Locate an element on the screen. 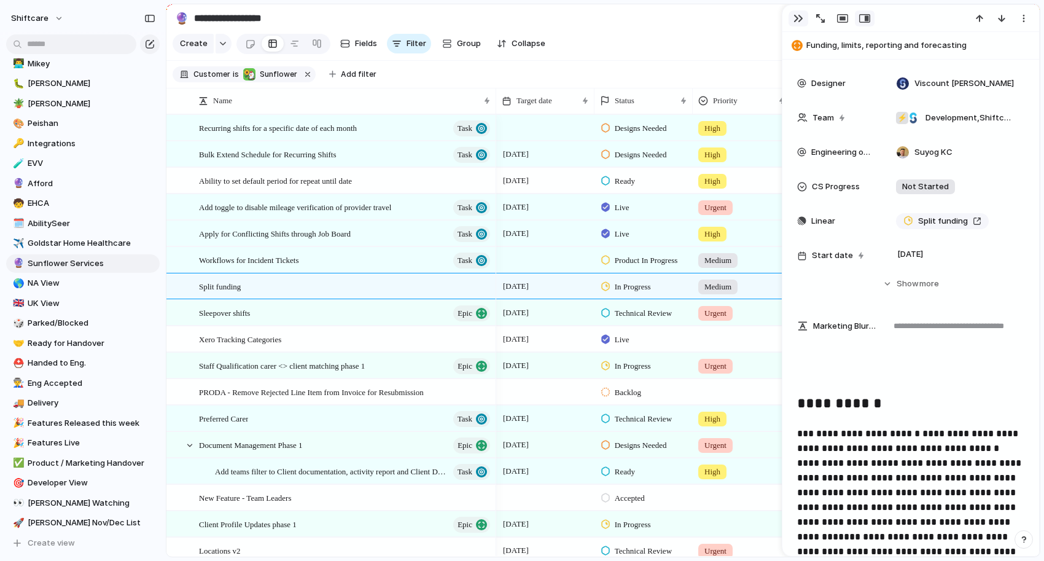 This screenshot has height=561, width=1044. span: Add toggle to disable mileage verification of provider travel is located at coordinates (295, 206).